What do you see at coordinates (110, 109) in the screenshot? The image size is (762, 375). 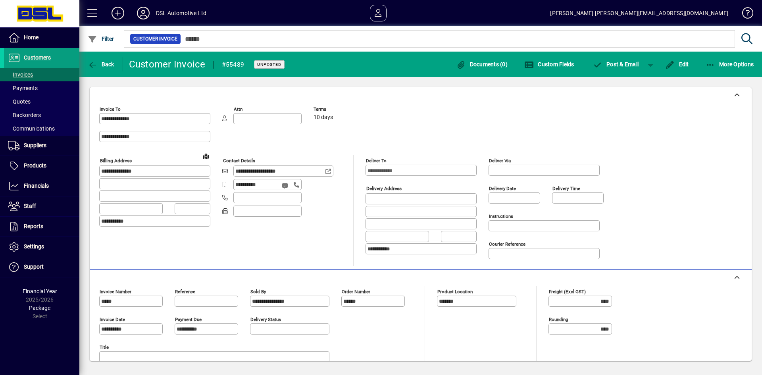 I see `mat-label: Invoice To` at bounding box center [110, 109].